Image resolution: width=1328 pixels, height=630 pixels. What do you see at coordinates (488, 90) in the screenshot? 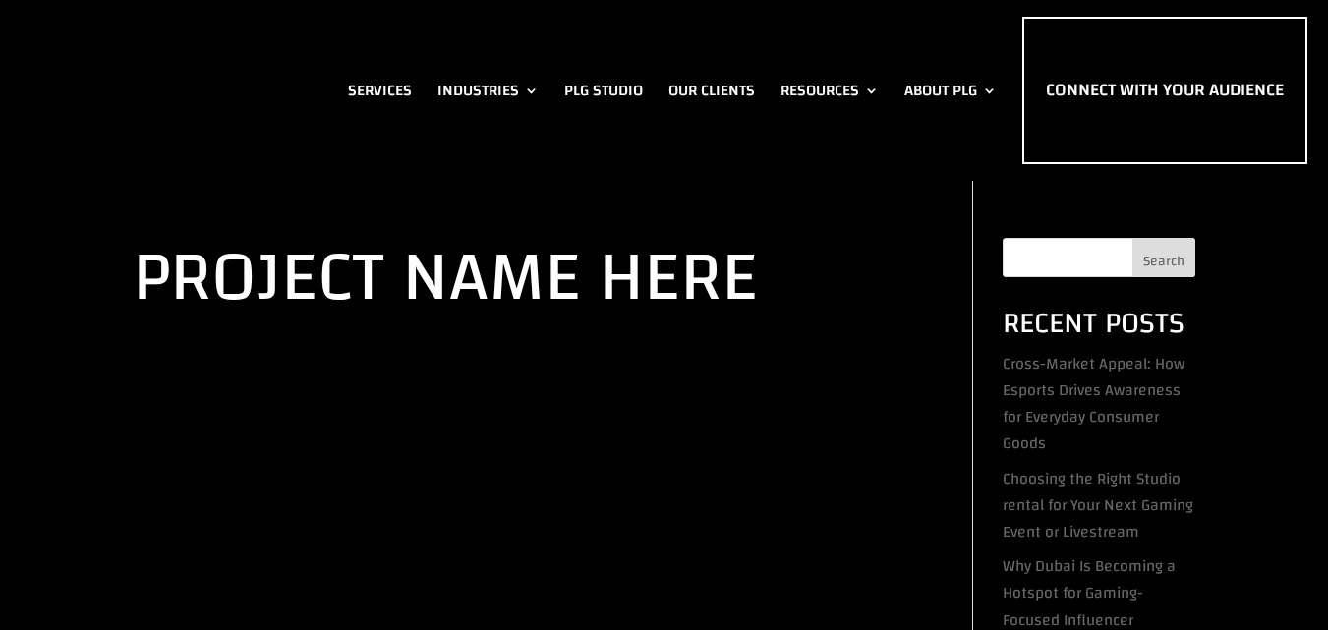
I see `a: Industries` at bounding box center [488, 90].